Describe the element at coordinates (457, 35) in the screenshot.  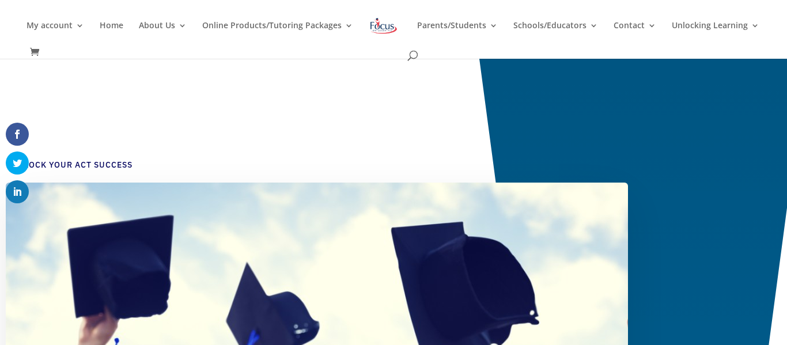
I see `a: Parents/Students` at that location.